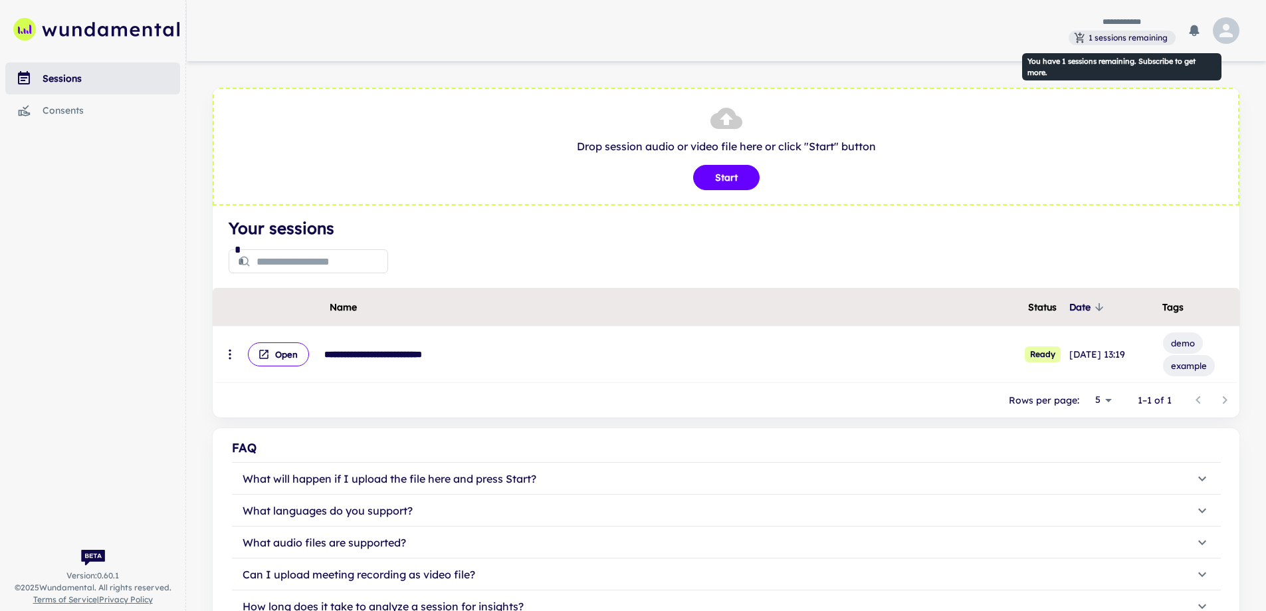  Describe the element at coordinates (727, 542) in the screenshot. I see `button: What audio files are supported?` at that location.